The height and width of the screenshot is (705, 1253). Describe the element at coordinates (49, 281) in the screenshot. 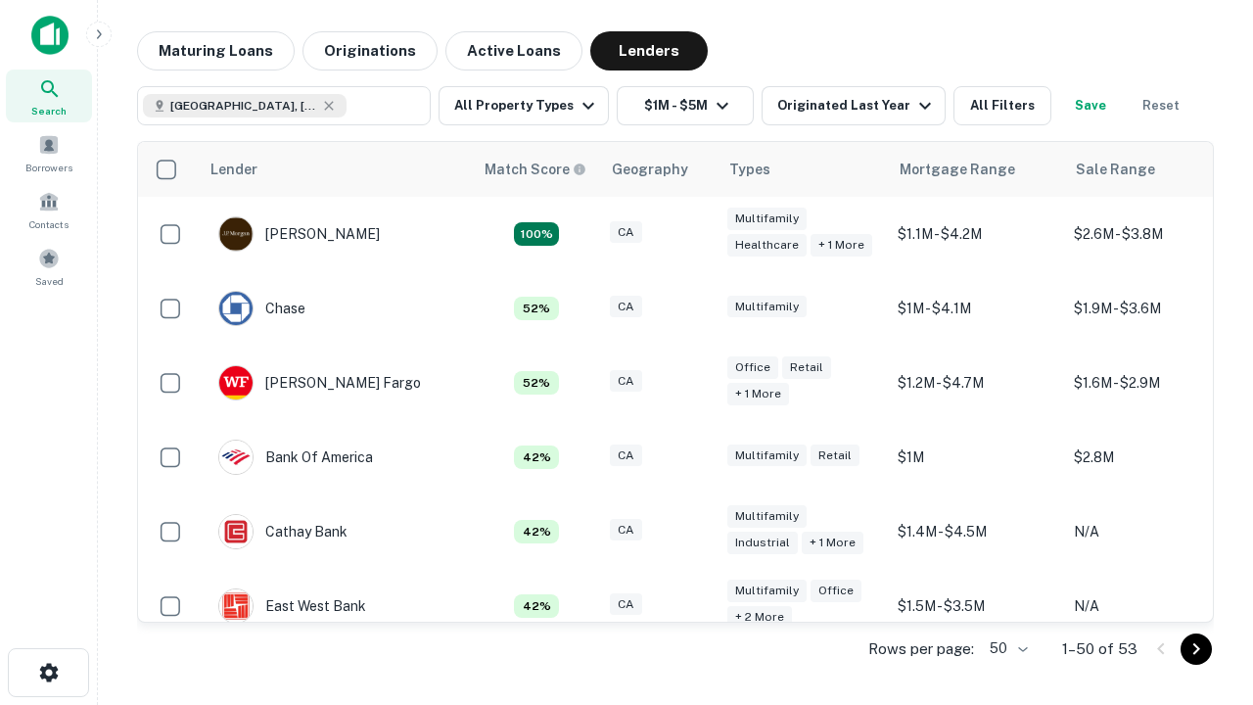

I see `span: Saved` at that location.